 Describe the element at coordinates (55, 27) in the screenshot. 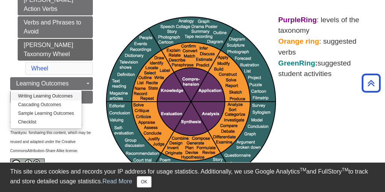

I see `a: Verbs and Phrases to Avoid` at that location.